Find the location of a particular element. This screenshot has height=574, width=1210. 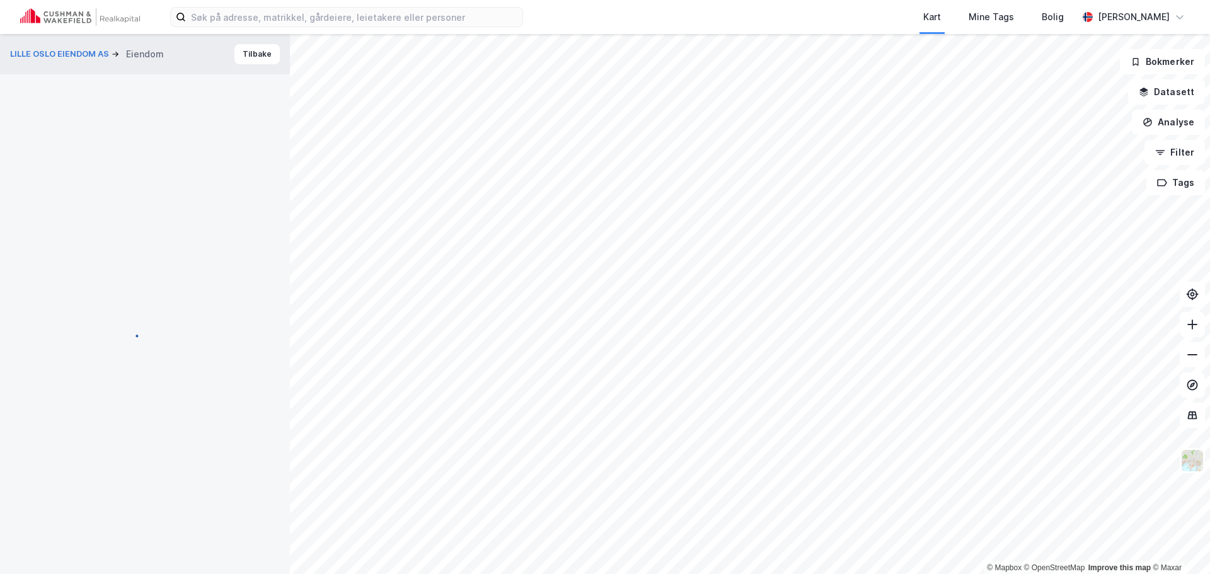

img: Z is located at coordinates (1192, 461).